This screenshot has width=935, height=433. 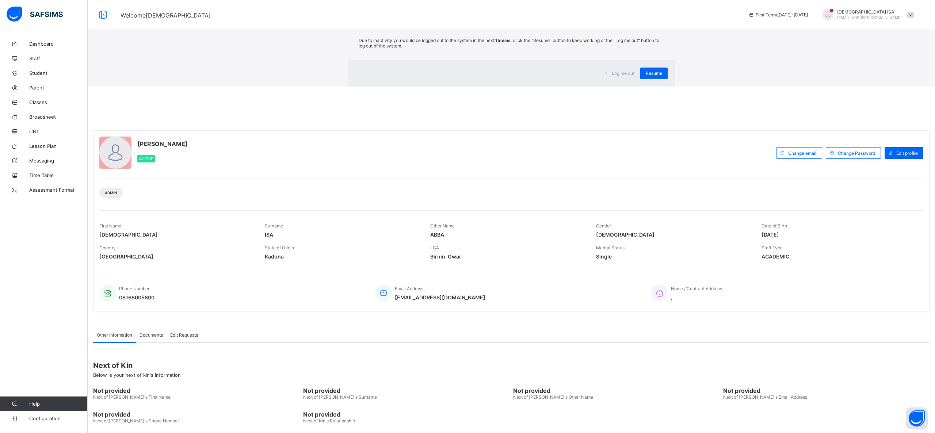 What do you see at coordinates (772, 248) in the screenshot?
I see `span: Staff Type` at bounding box center [772, 248].